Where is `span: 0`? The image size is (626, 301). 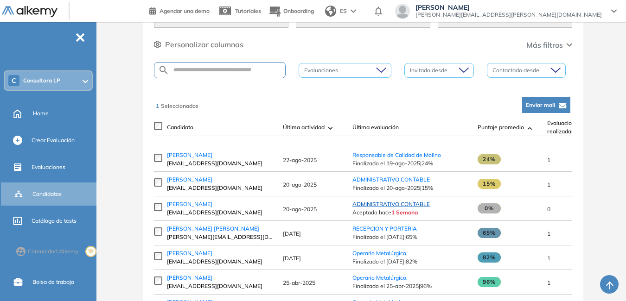
span: 0 is located at coordinates (548, 209).